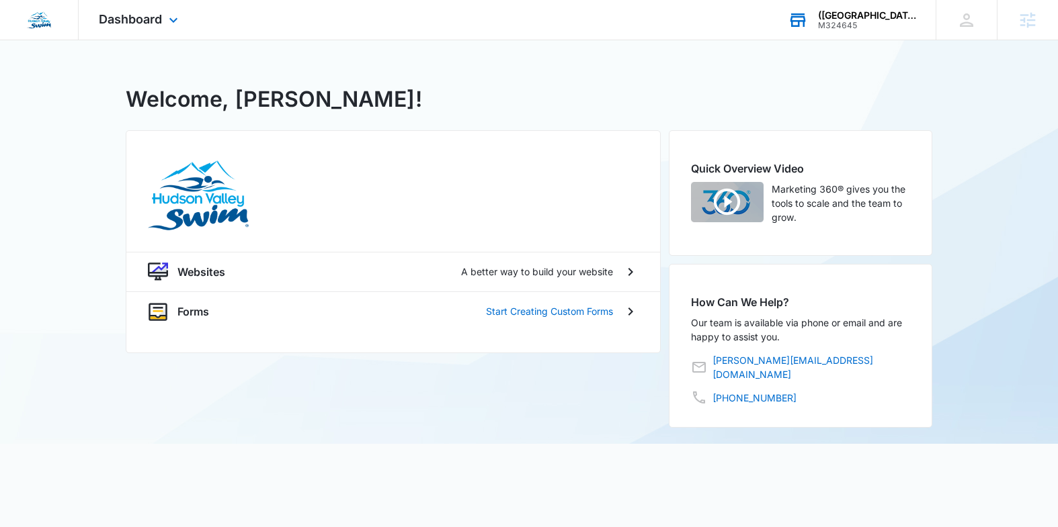  Describe the element at coordinates (158, 312) in the screenshot. I see `img: forms` at that location.